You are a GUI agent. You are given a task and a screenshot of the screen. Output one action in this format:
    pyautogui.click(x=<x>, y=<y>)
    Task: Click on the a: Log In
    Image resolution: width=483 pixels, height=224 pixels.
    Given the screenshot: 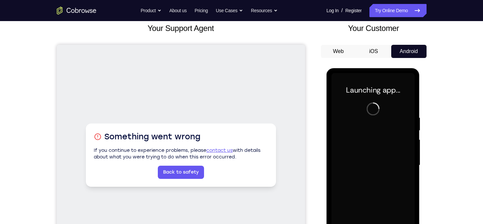 What is the action you would take?
    pyautogui.click(x=332, y=11)
    